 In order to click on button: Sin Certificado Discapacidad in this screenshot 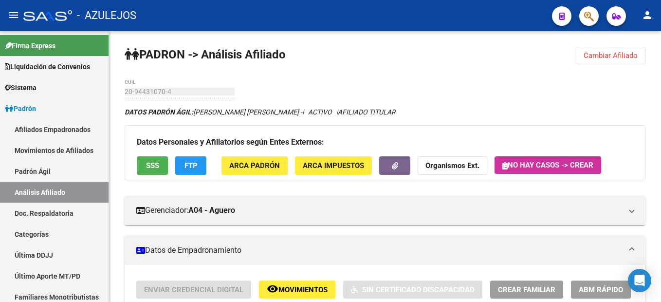, I will do `click(413, 289)`.